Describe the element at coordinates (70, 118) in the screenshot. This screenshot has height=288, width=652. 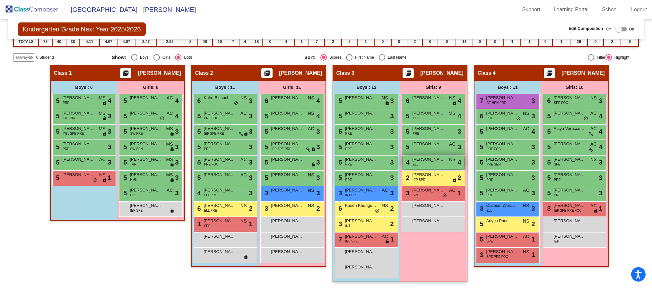
I see `span: EXT PRE` at that location.